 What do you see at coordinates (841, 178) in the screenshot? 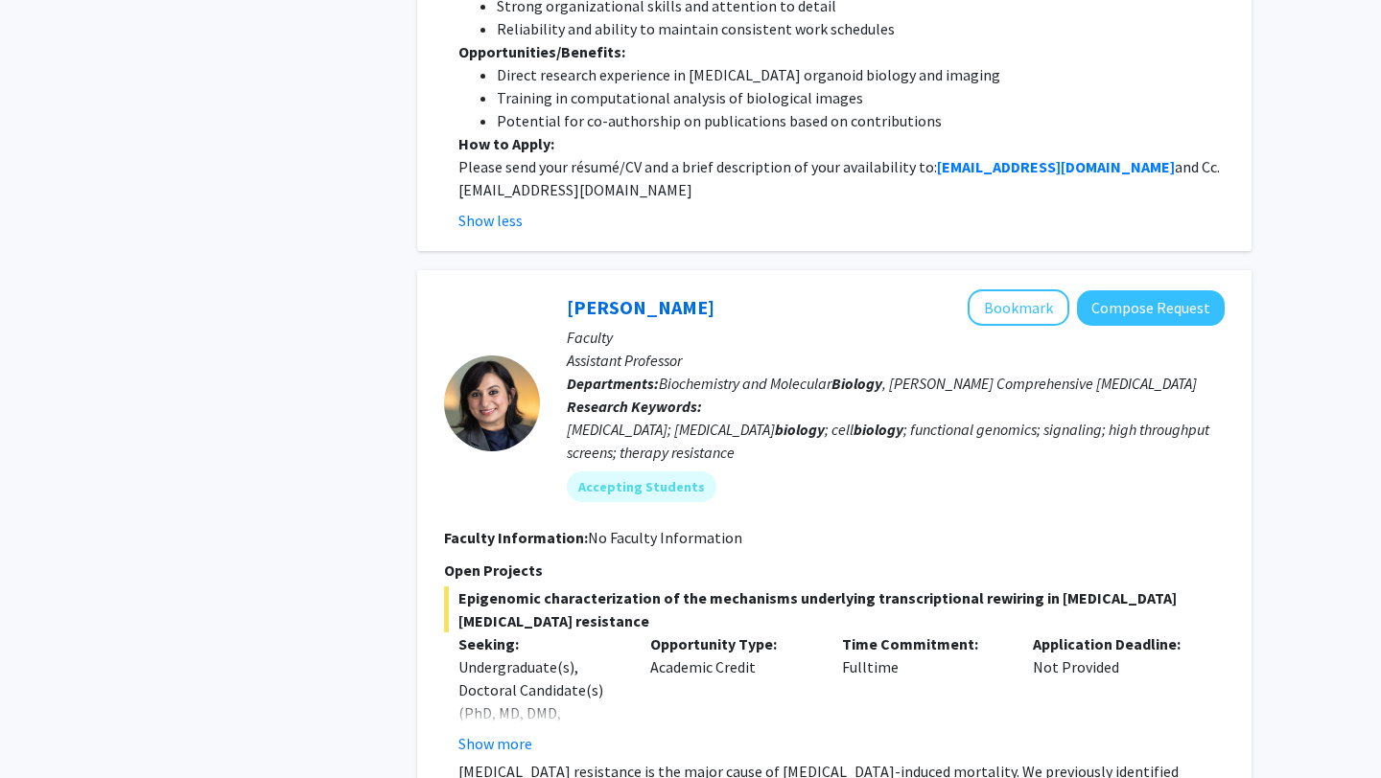
I see `p: Please send your résumé/CV and a brief description of your availability to: and Cc. [EMAIL_ADDRES...` at bounding box center [841, 178].